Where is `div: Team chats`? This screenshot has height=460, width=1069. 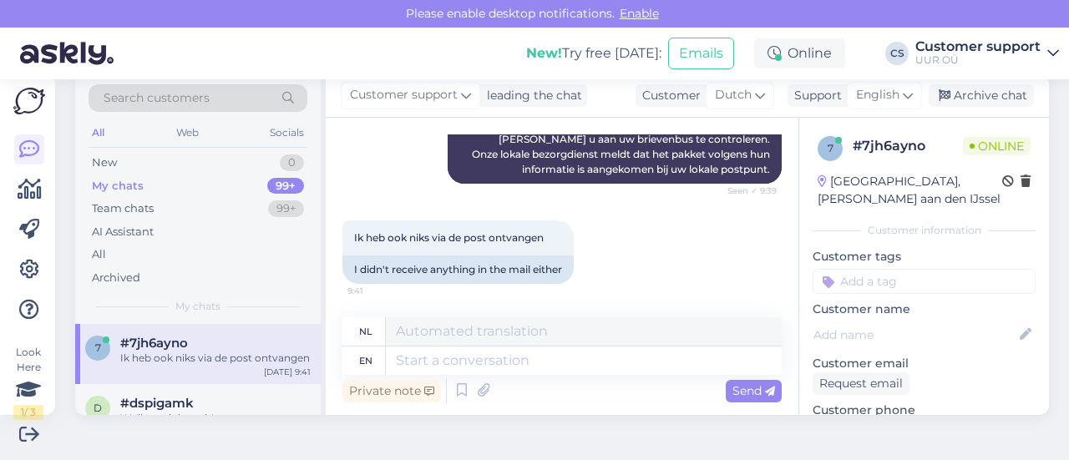 div: Team chats is located at coordinates (123, 209).